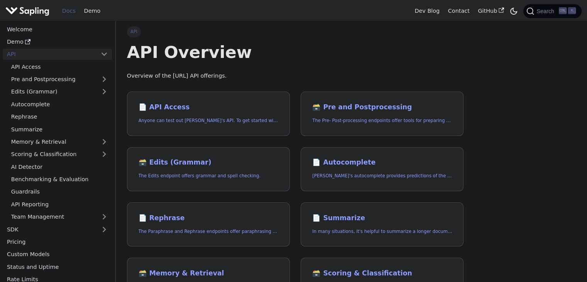  What do you see at coordinates (208, 169) in the screenshot?
I see `a: 🗃️ Edits (Grammar)The Edits endpoint offers grammar and spell checking.` at bounding box center [208, 169].